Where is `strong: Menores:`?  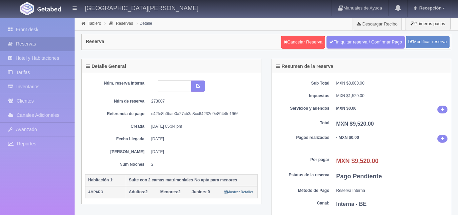 strong: Menores: is located at coordinates (169, 192).